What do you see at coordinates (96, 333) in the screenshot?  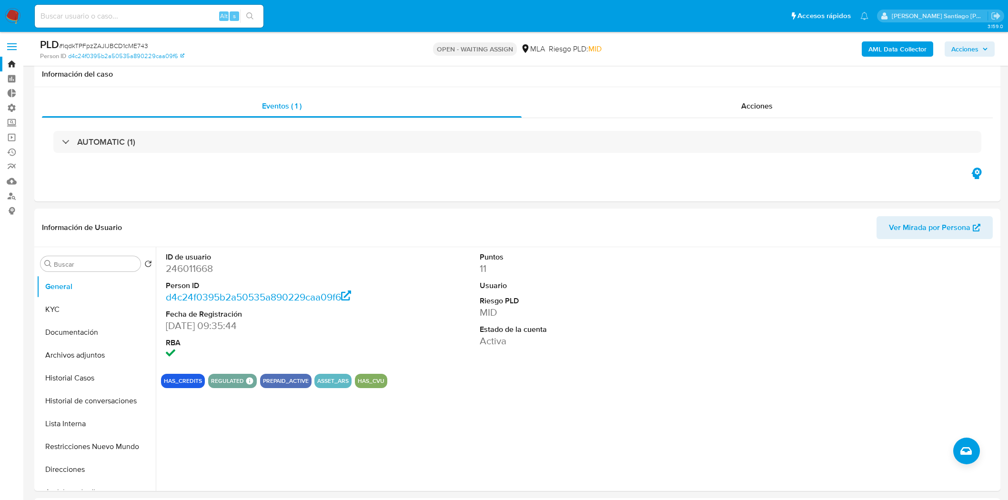 I see `button: Documentación` at bounding box center [96, 333].